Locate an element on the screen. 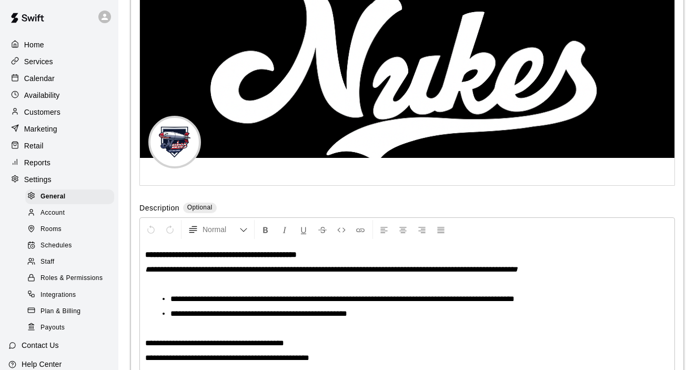 Image resolution: width=696 pixels, height=370 pixels. a: Calendar is located at coordinates (59, 78).